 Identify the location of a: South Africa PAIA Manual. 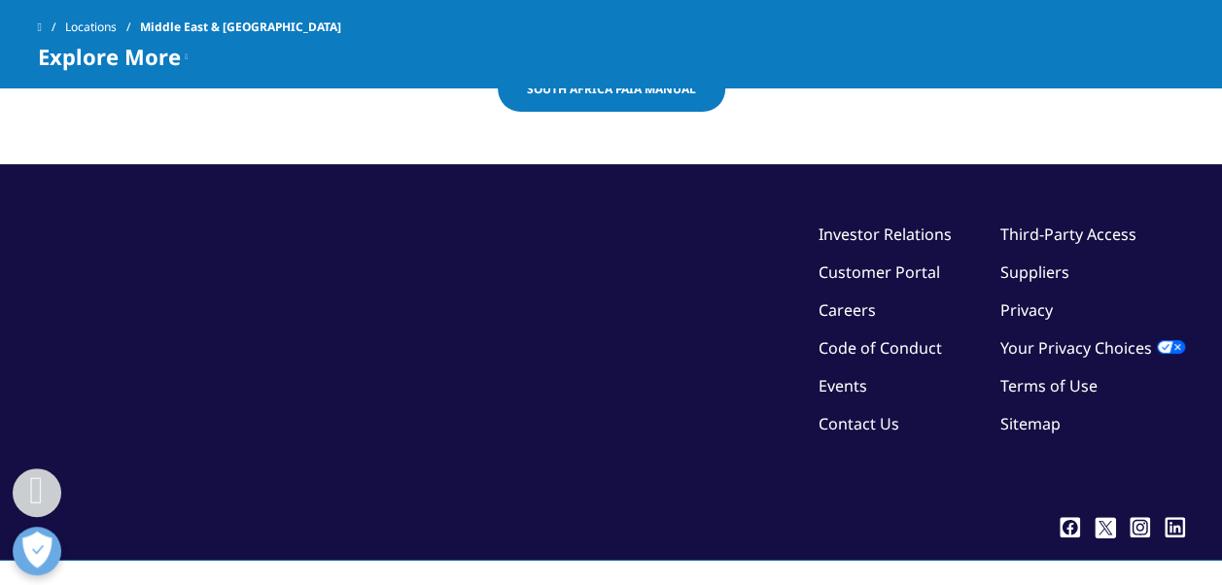
(612, 88).